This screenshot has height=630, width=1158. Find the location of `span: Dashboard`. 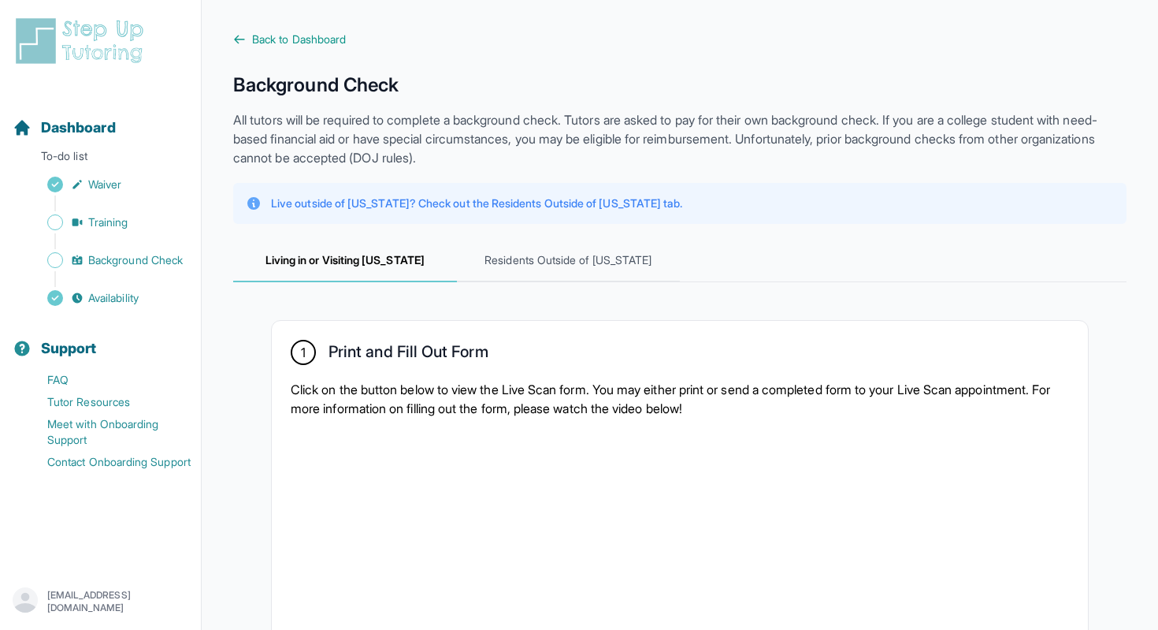

span: Dashboard is located at coordinates (78, 128).